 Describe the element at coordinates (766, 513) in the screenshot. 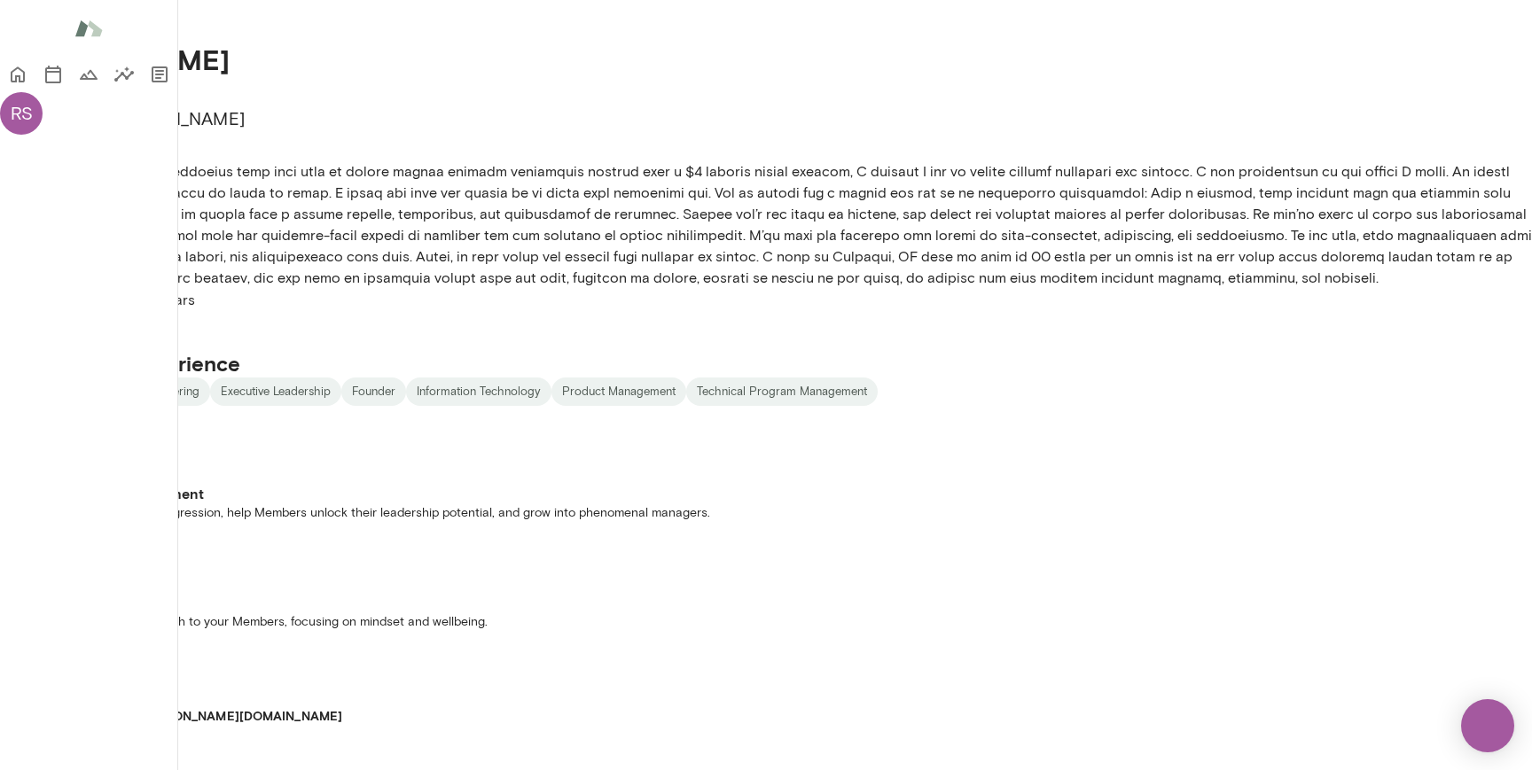

I see `p: You understand career progression, help Members unlock their leadership potential, and grow into ...` at that location.